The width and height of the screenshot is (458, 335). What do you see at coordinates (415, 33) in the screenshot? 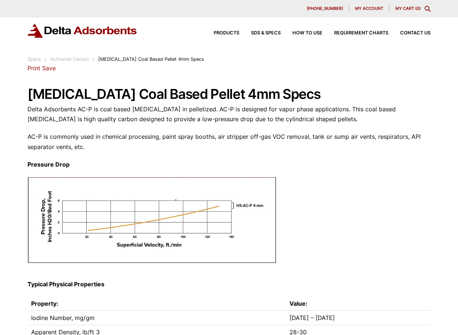
I see `span: Contact Us` at bounding box center [415, 33].